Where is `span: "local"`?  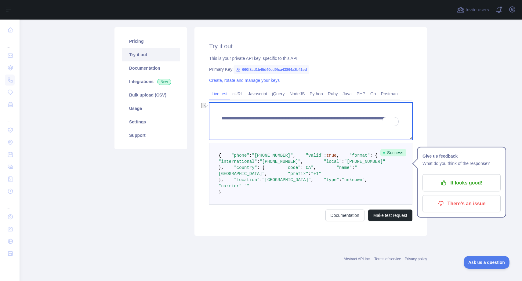 span: "local" is located at coordinates (332, 161).